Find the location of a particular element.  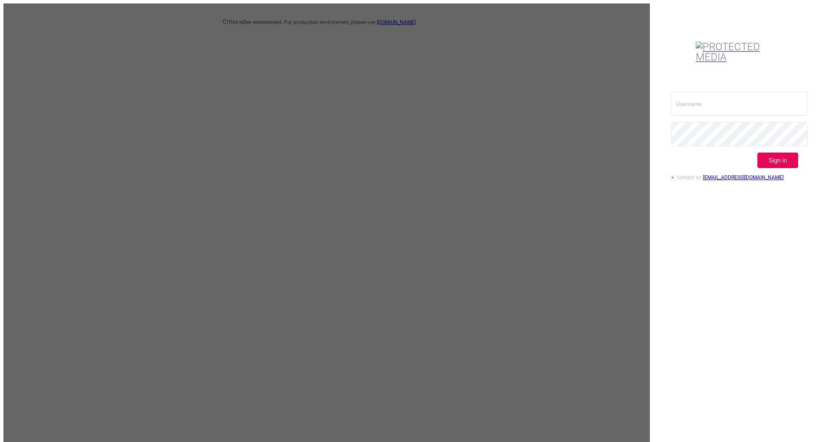

input: Username is located at coordinates (739, 104).